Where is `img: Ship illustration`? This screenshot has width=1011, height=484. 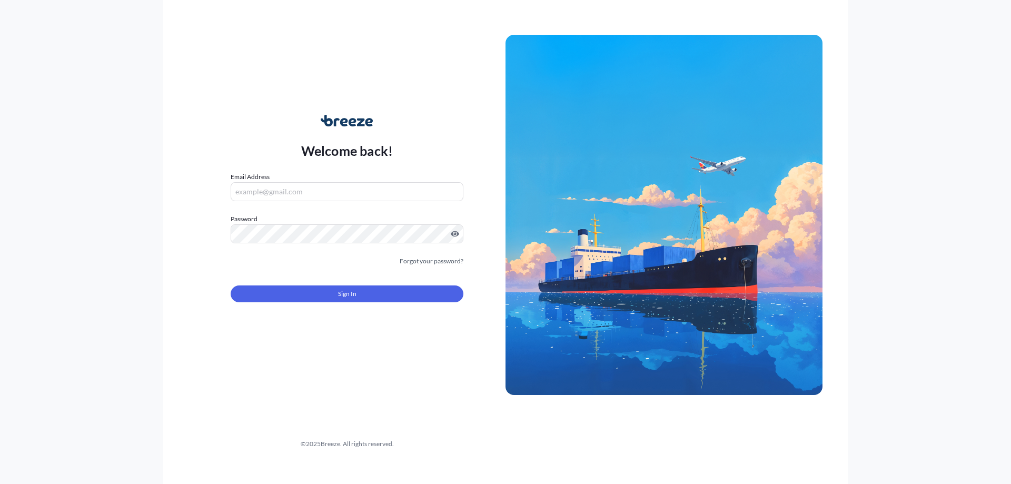 img: Ship illustration is located at coordinates (664, 215).